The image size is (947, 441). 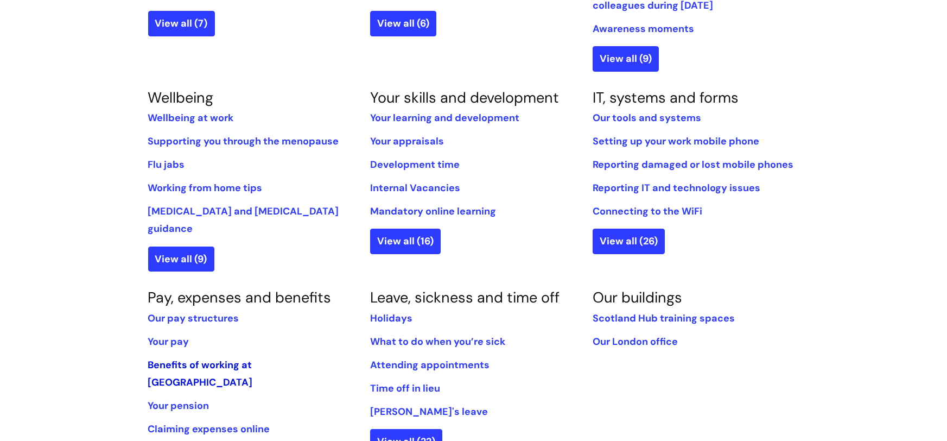 What do you see at coordinates (391, 318) in the screenshot?
I see `a: Holidays` at bounding box center [391, 318].